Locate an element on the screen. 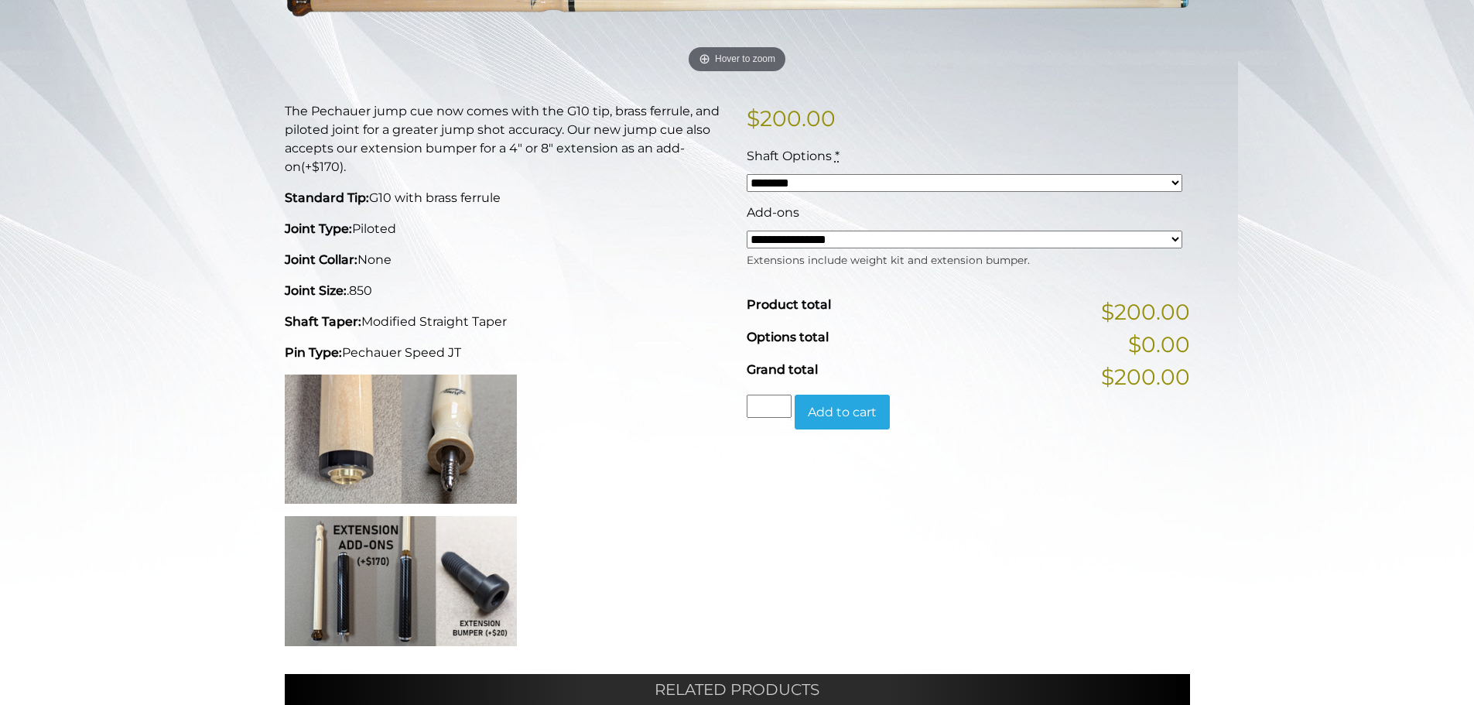 The height and width of the screenshot is (705, 1474). p: The Pechauer jump cue now comes with the G10 tip, brass ferrule, and piloted joint for a greater ... is located at coordinates (506, 139).